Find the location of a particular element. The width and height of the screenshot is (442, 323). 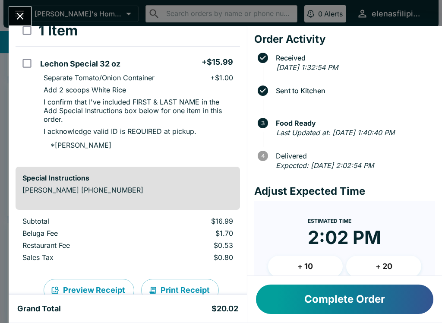

span: Received is located at coordinates (353, 58).